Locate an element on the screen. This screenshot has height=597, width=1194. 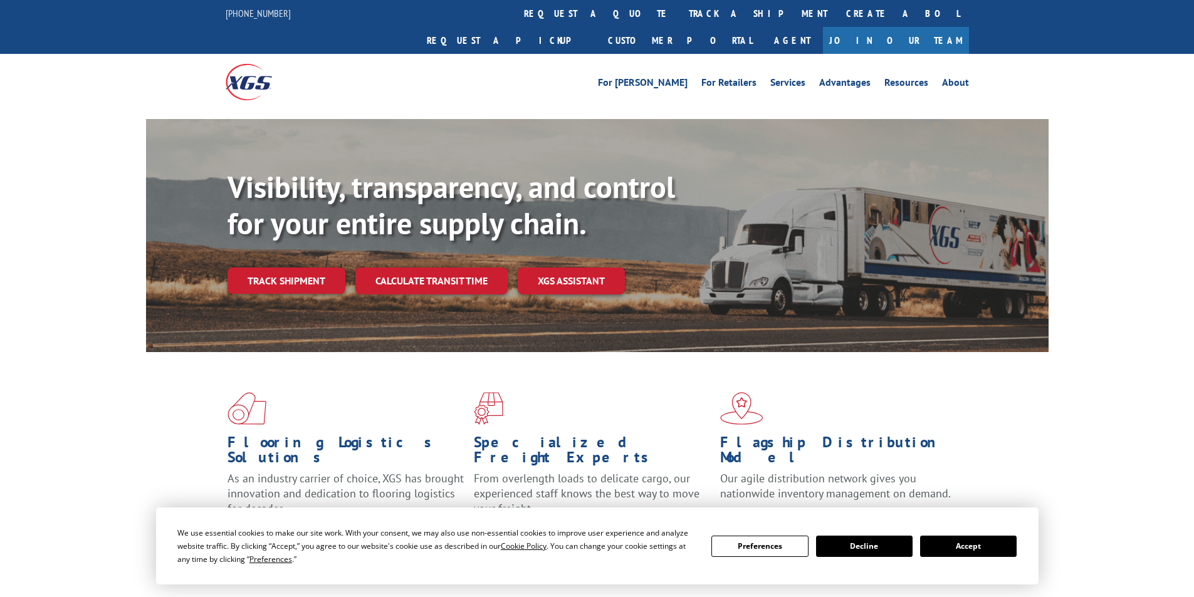
button: Decline is located at coordinates (864, 546).